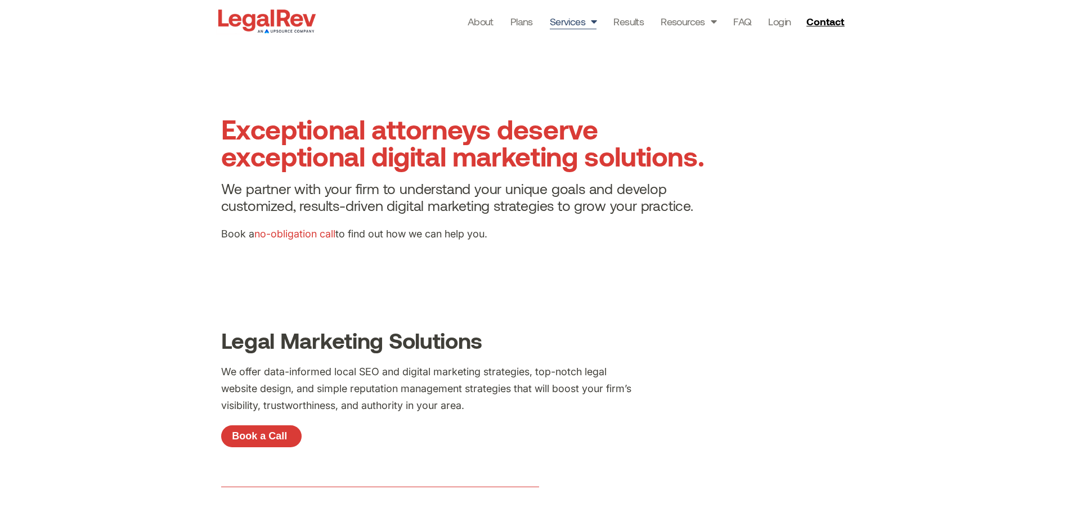 The width and height of the screenshot is (1072, 517). What do you see at coordinates (472, 234) in the screenshot?
I see `p: Book a to find out how we can help you.​` at bounding box center [472, 234].